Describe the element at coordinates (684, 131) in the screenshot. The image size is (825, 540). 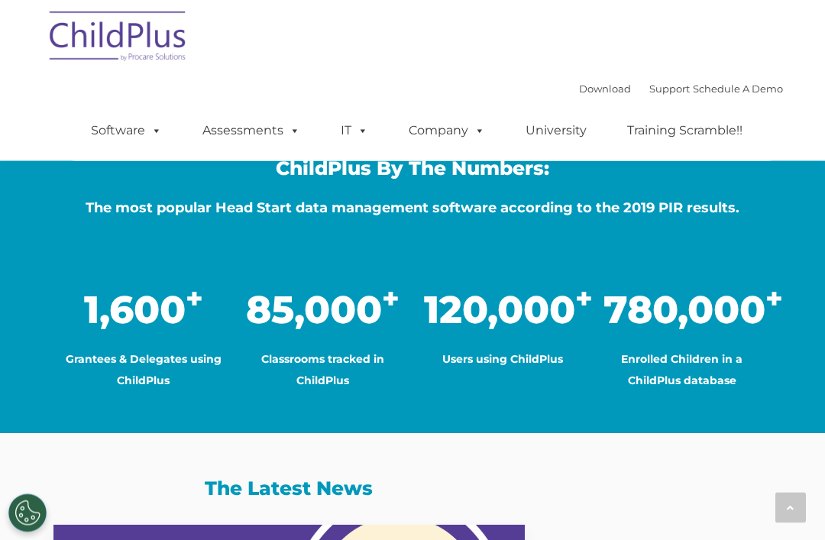
I see `a: Training Scramble!!` at that location.